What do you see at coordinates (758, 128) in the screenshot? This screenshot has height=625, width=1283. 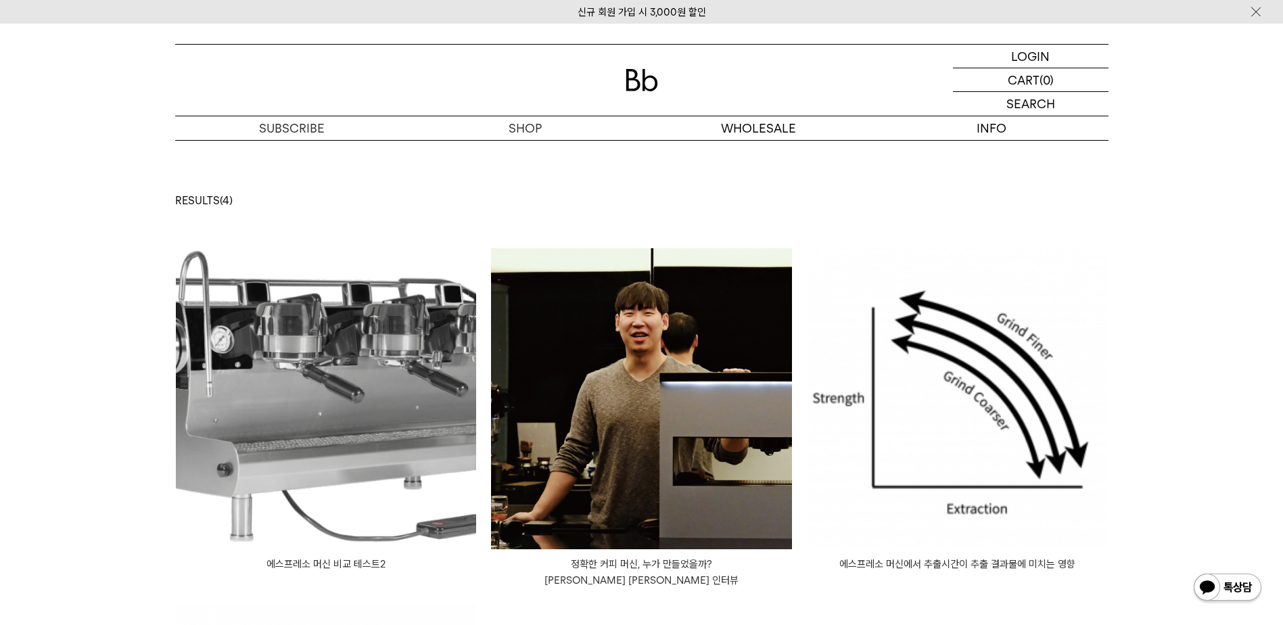 I see `p: WHOLESALE` at bounding box center [758, 128].